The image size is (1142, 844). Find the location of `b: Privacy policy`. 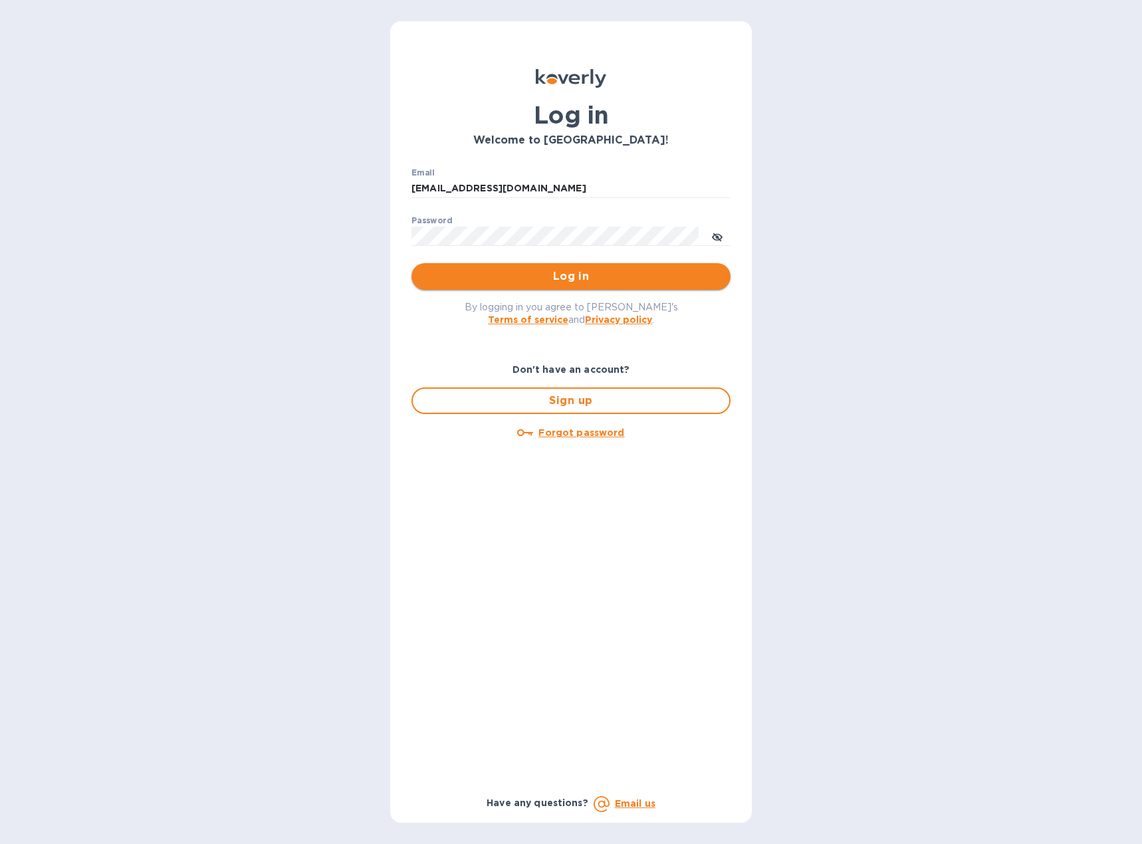

b: Privacy policy is located at coordinates (618, 320).